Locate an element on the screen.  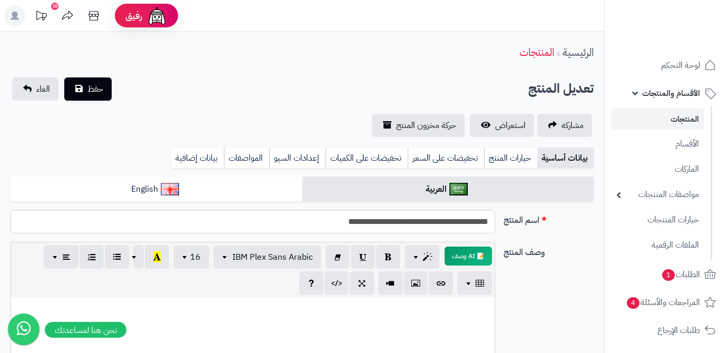
a: الأقسام is located at coordinates (657, 144).